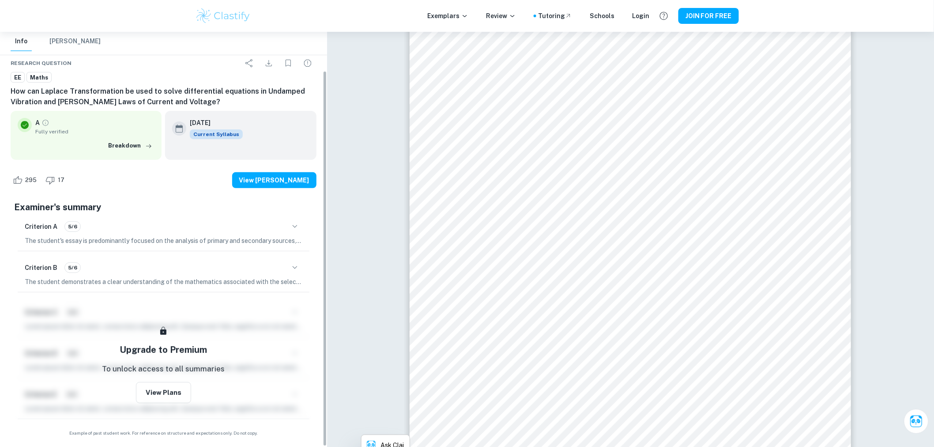  Describe the element at coordinates (163, 97) in the screenshot. I see `h6: How can Laplace Transformation be used to solve differential equations in Undamped Vibration and ...` at that location.